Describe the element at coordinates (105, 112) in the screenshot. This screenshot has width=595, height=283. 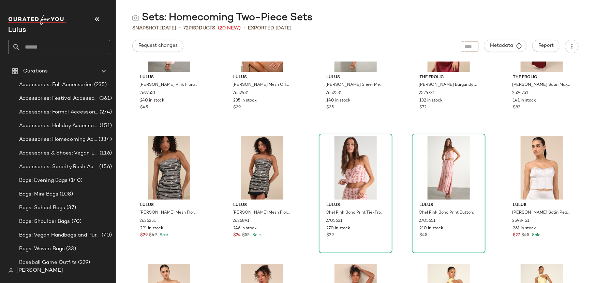
I see `span: (274)` at that location.